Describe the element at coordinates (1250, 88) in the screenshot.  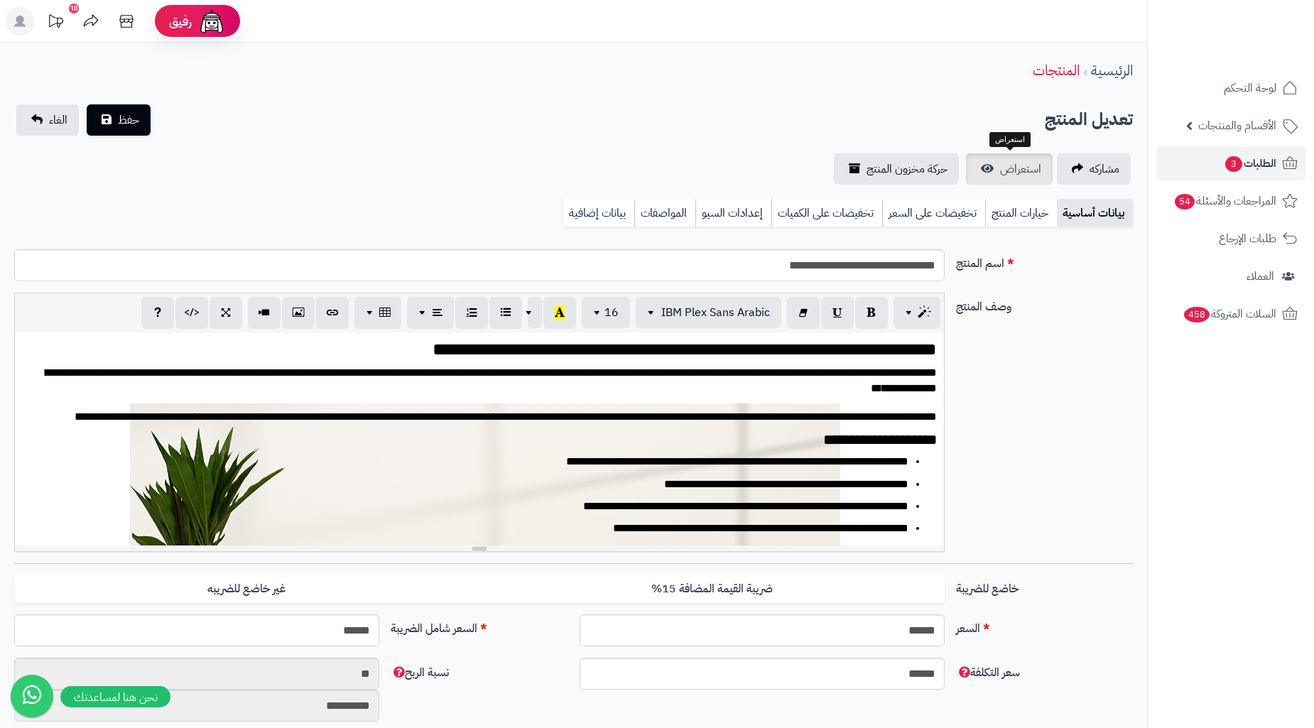
I see `span: لوحة التحكم` at that location.